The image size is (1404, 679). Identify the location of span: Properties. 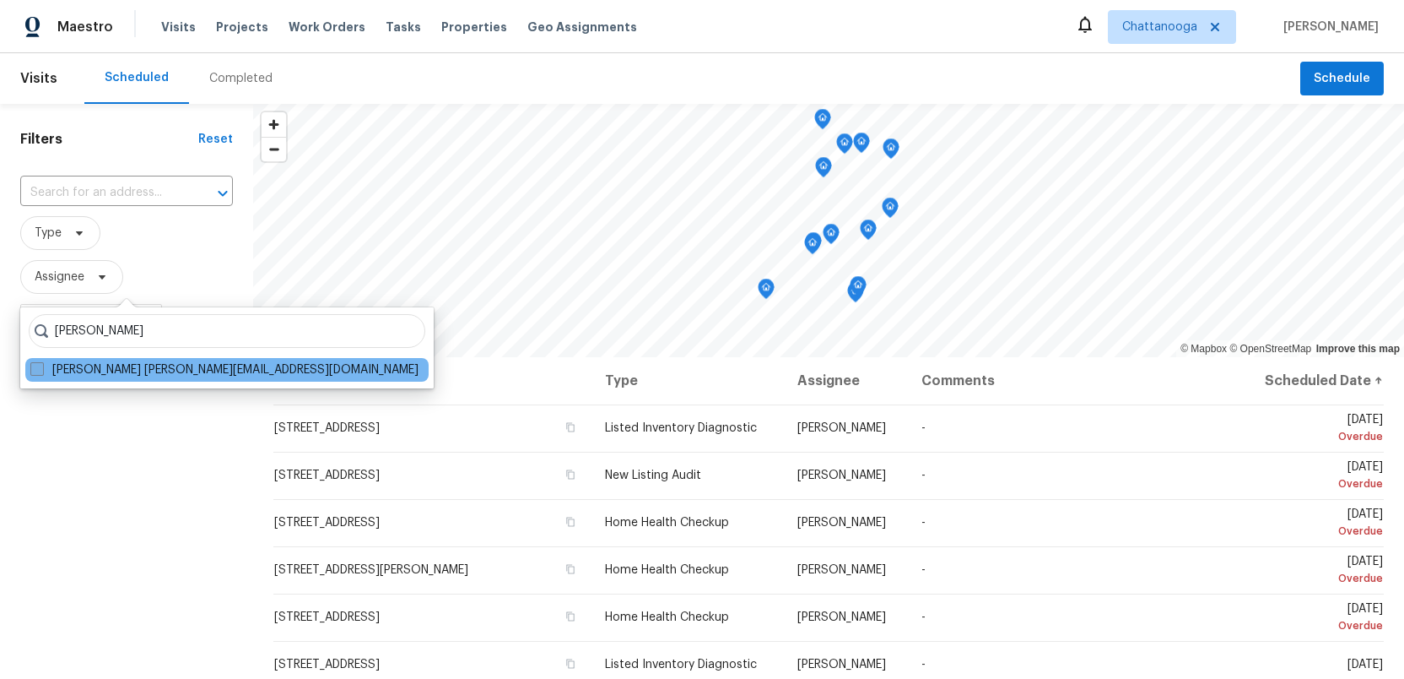
(474, 27).